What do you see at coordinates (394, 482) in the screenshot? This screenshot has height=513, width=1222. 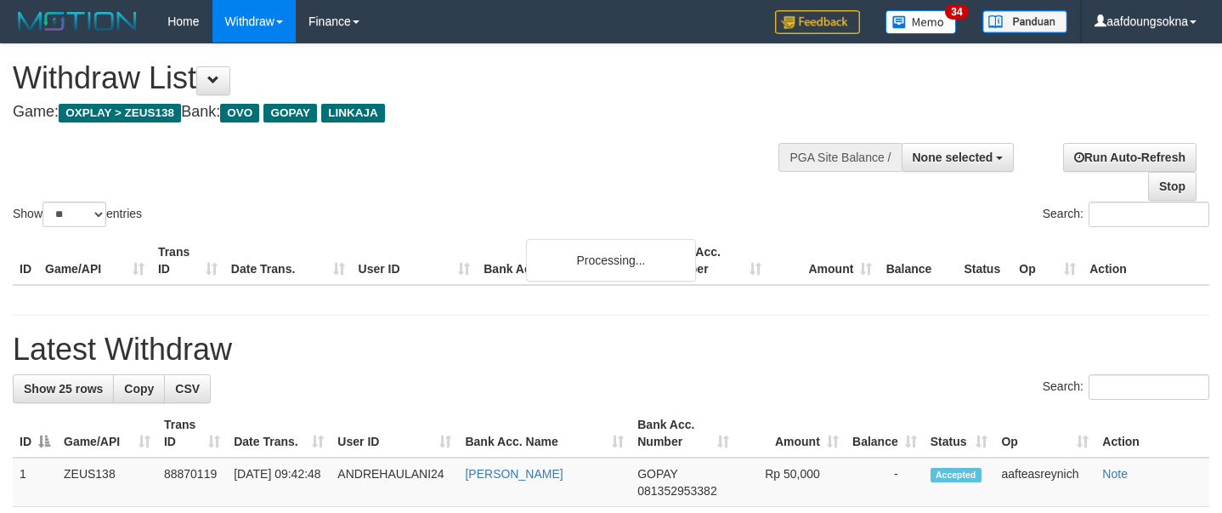 I see `td: ANDREHAULANI24` at bounding box center [394, 482].